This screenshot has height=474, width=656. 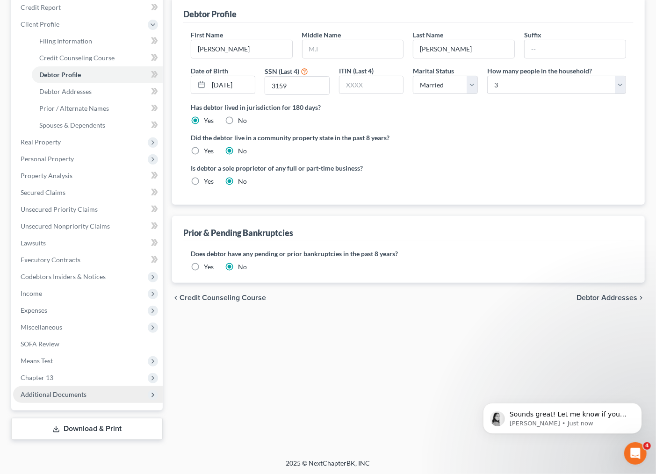 I want to click on input: MM/DD/YYYY, so click(x=232, y=85).